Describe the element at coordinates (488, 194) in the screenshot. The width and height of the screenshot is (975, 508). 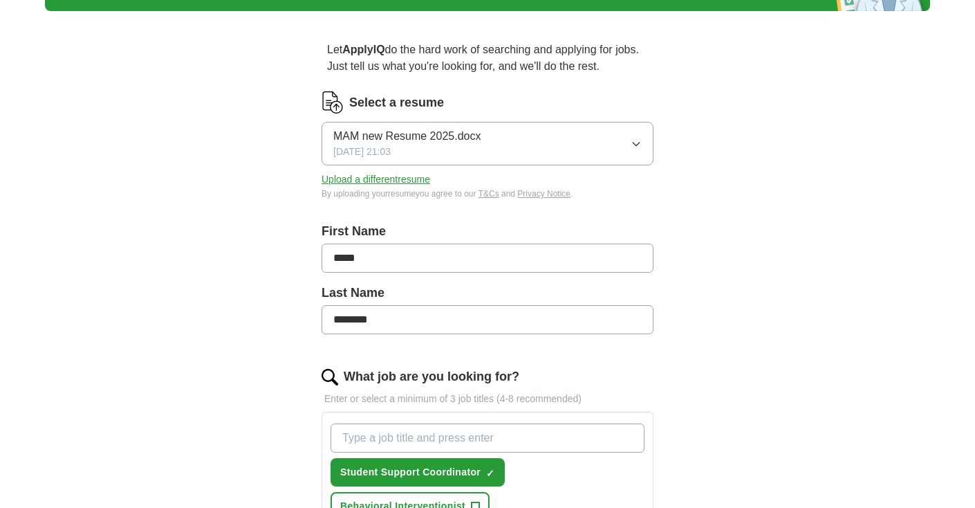
I see `div: By uploading your resume you agree to our and .` at that location.